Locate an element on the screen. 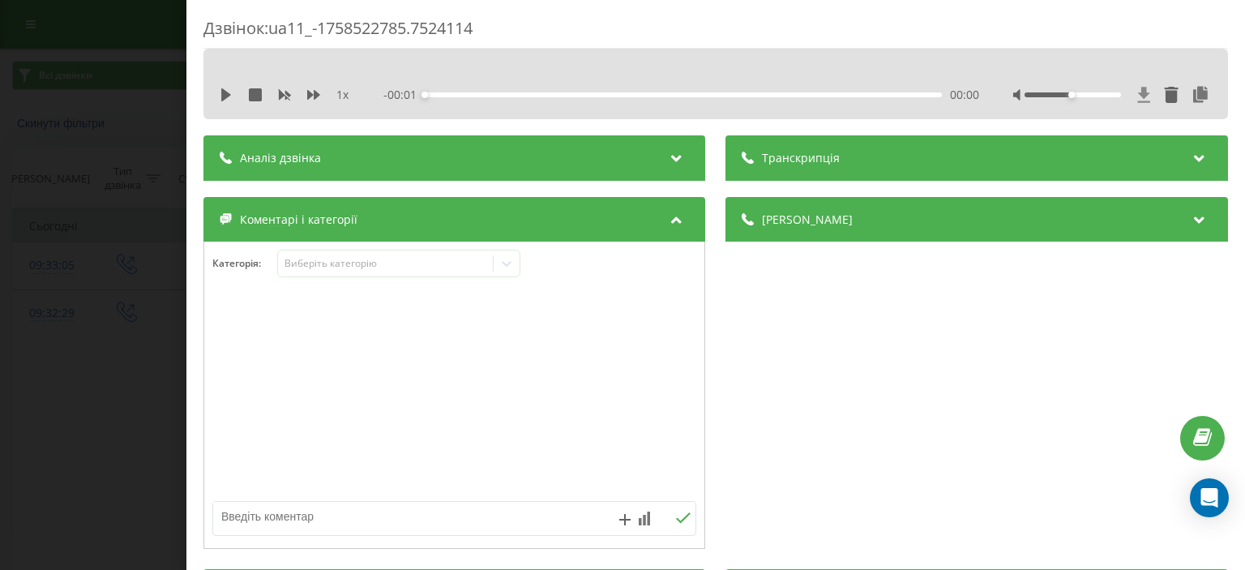  span: - 00:01 is located at coordinates (404, 95).